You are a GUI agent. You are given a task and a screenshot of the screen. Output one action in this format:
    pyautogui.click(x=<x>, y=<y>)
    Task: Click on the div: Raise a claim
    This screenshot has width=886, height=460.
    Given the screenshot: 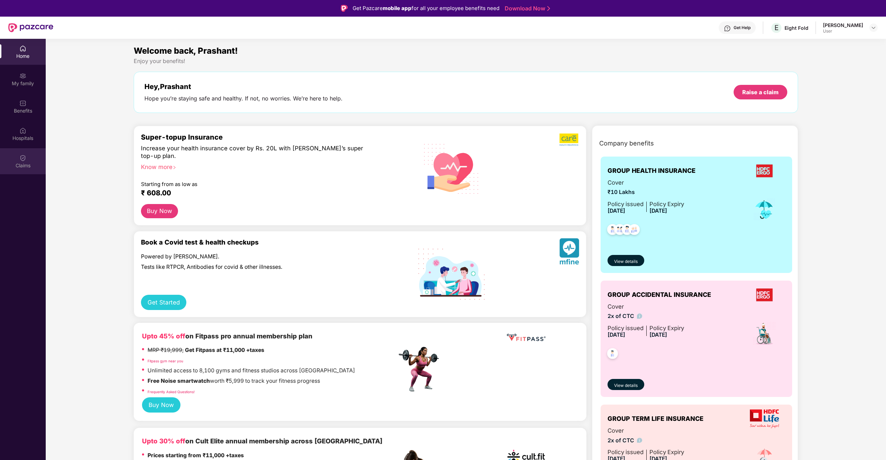 What is the action you would take?
    pyautogui.click(x=760, y=92)
    